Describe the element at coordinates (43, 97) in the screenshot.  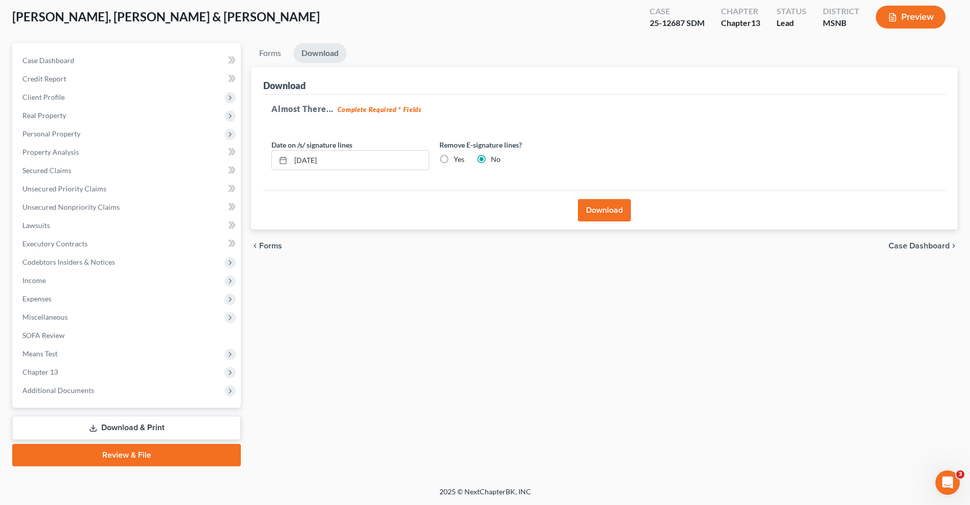
I see `span: Client Profile` at that location.